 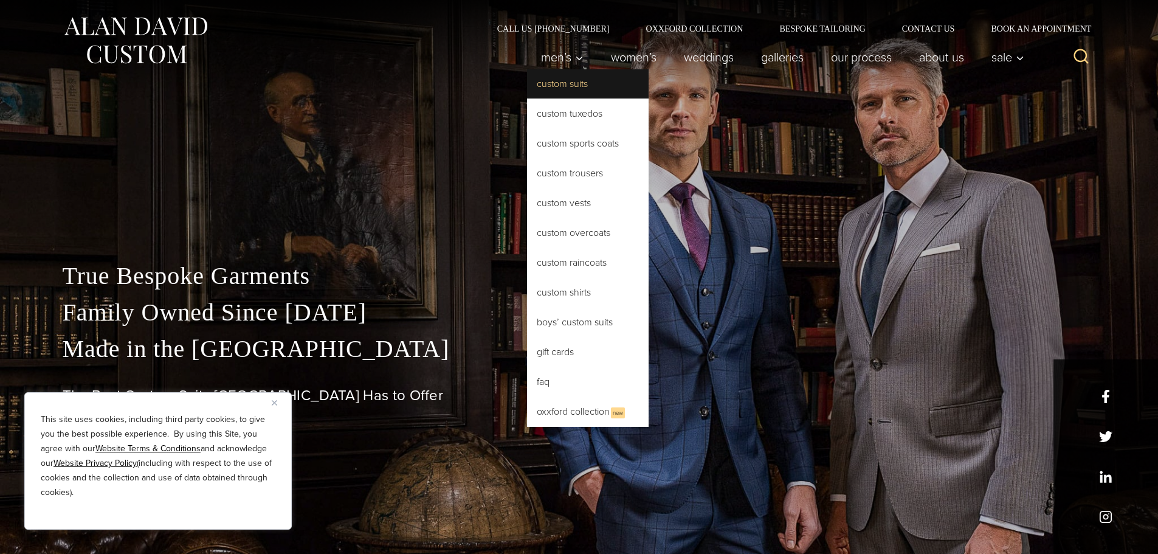 What do you see at coordinates (279, 402) in the screenshot?
I see `button: Close` at bounding box center [279, 402].